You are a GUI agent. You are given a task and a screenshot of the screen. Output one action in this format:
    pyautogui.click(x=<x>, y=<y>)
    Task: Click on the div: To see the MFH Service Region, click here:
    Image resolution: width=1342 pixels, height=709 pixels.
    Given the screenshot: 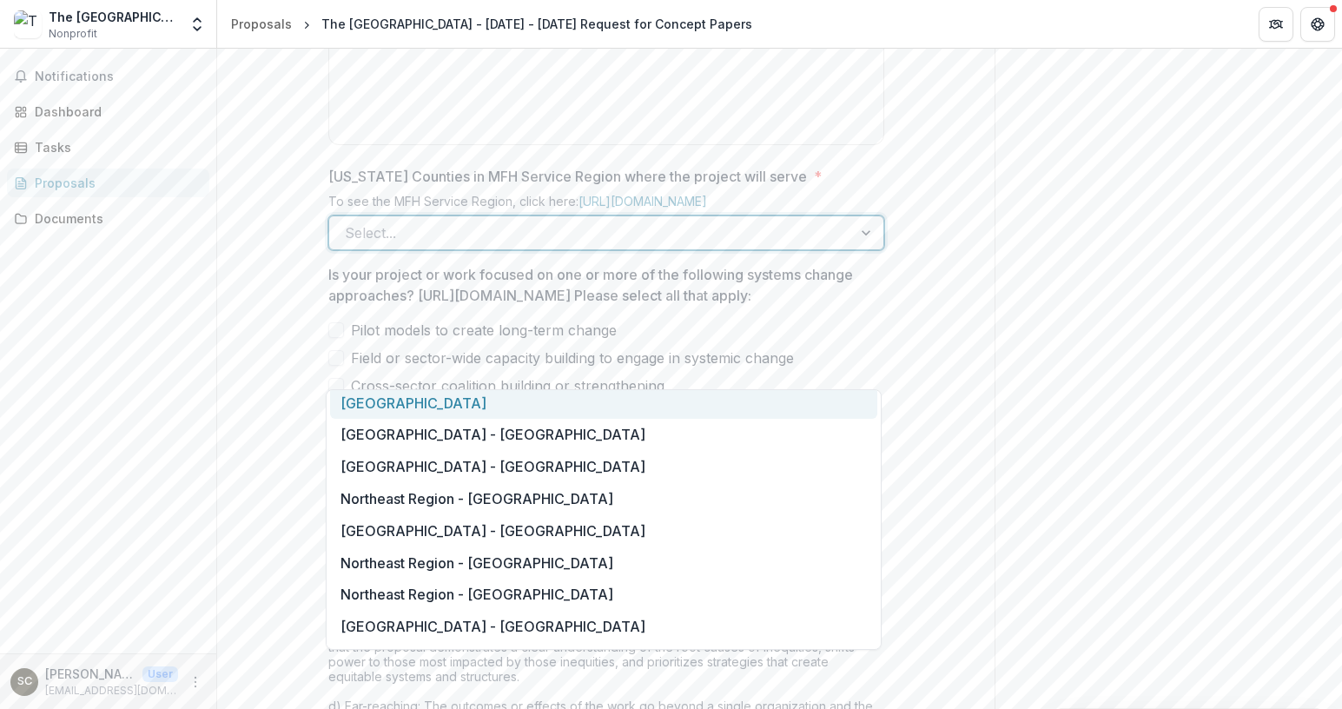 What is the action you would take?
    pyautogui.click(x=606, y=204)
    